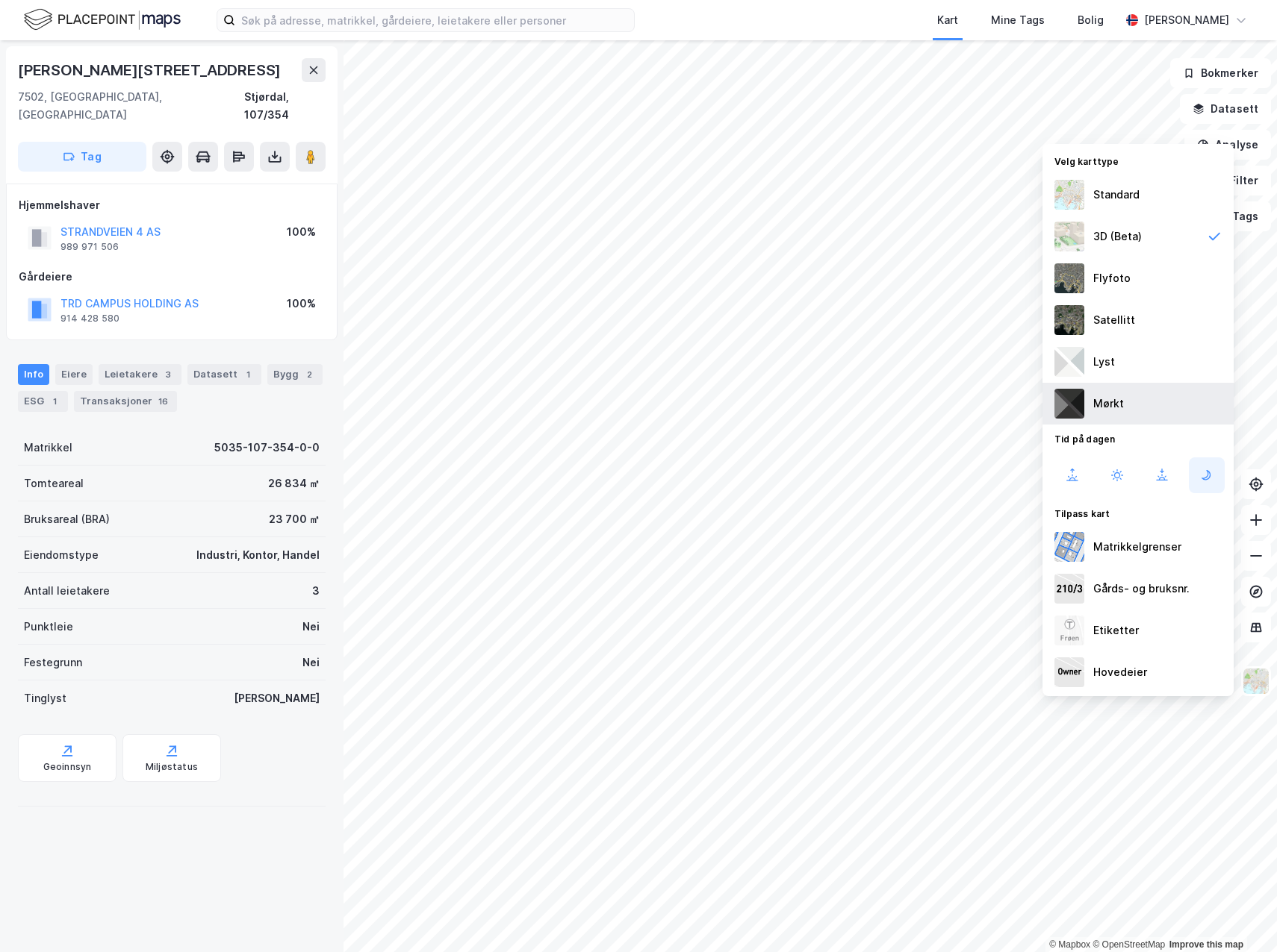 The width and height of the screenshot is (1277, 952). What do you see at coordinates (90, 319) in the screenshot?
I see `div: 914 428 580` at bounding box center [90, 319].